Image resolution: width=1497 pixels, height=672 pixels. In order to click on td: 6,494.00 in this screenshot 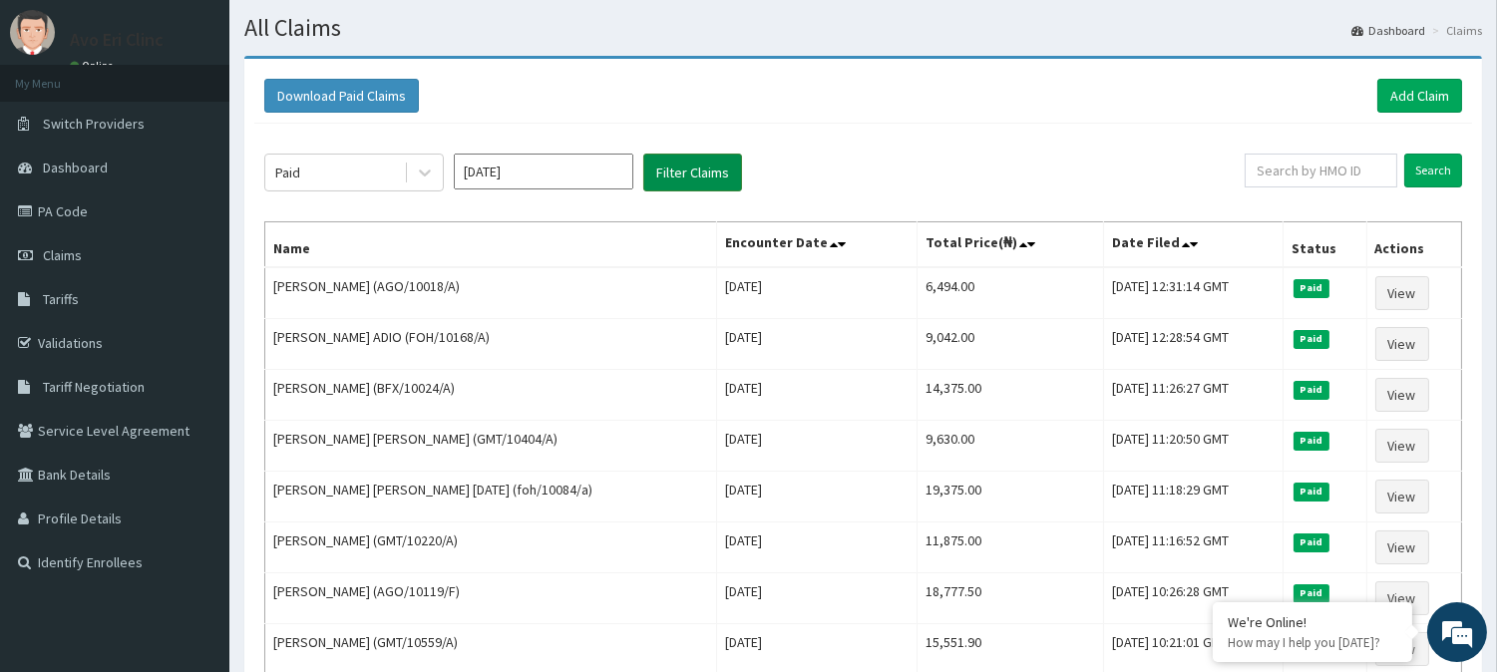, I will do `click(1010, 293)`.